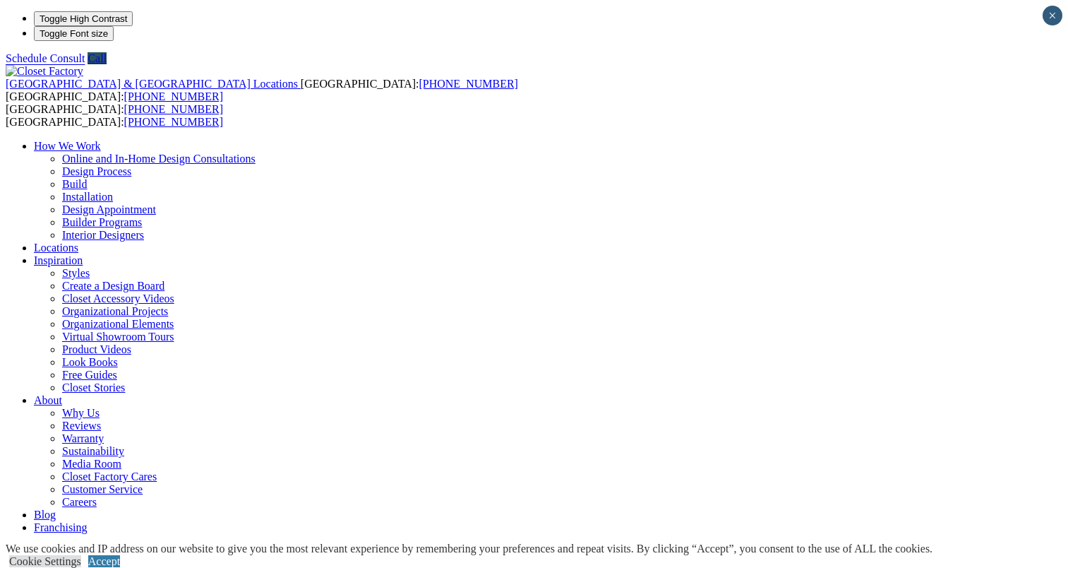  I want to click on a: Installation, so click(88, 196).